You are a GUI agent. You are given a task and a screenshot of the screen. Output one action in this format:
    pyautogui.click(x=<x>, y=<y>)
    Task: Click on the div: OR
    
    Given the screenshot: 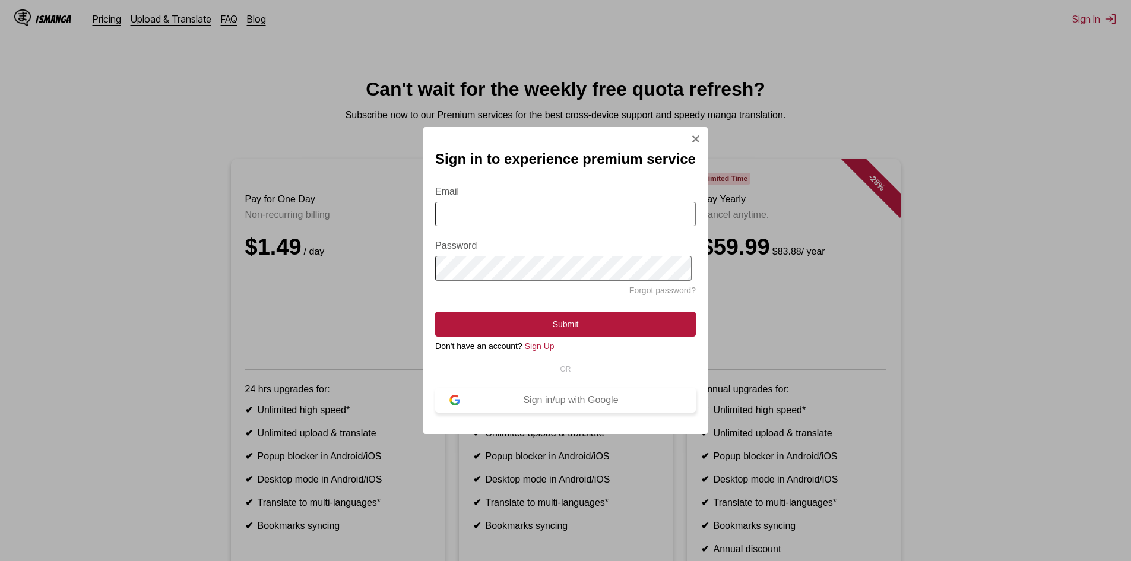 What is the action you would take?
    pyautogui.click(x=565, y=369)
    